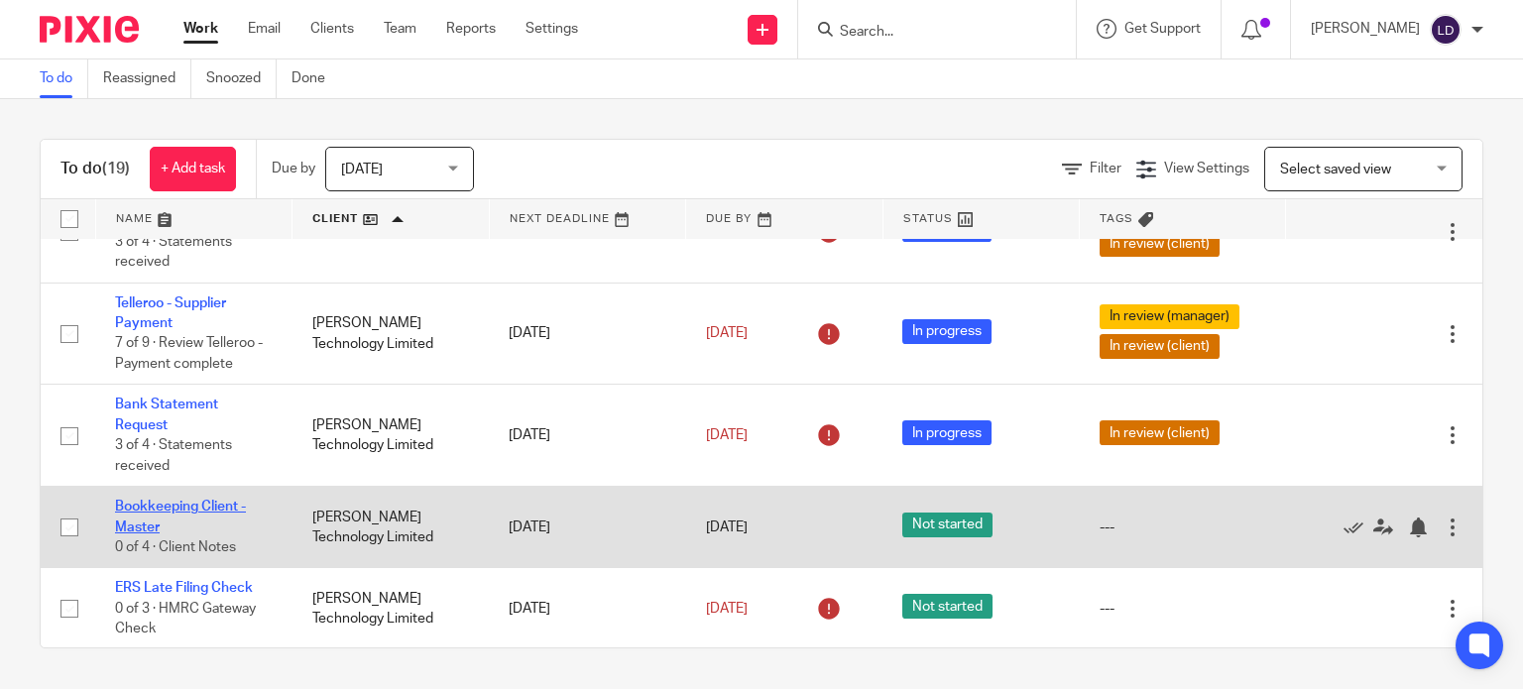  Describe the element at coordinates (264, 29) in the screenshot. I see `a: Email` at that location.